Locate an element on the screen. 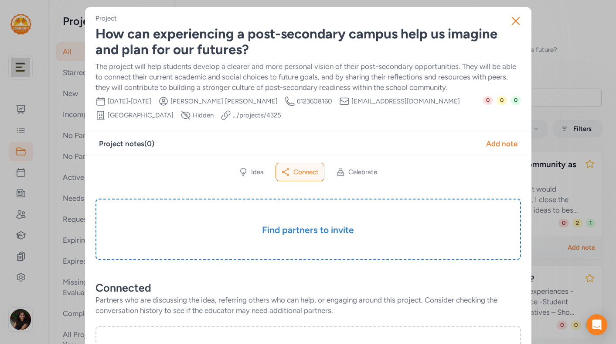 This screenshot has width=616, height=344. div: How can experiencing a post-secondary campus help us imagine and plan for our futures? is located at coordinates (308, 42).